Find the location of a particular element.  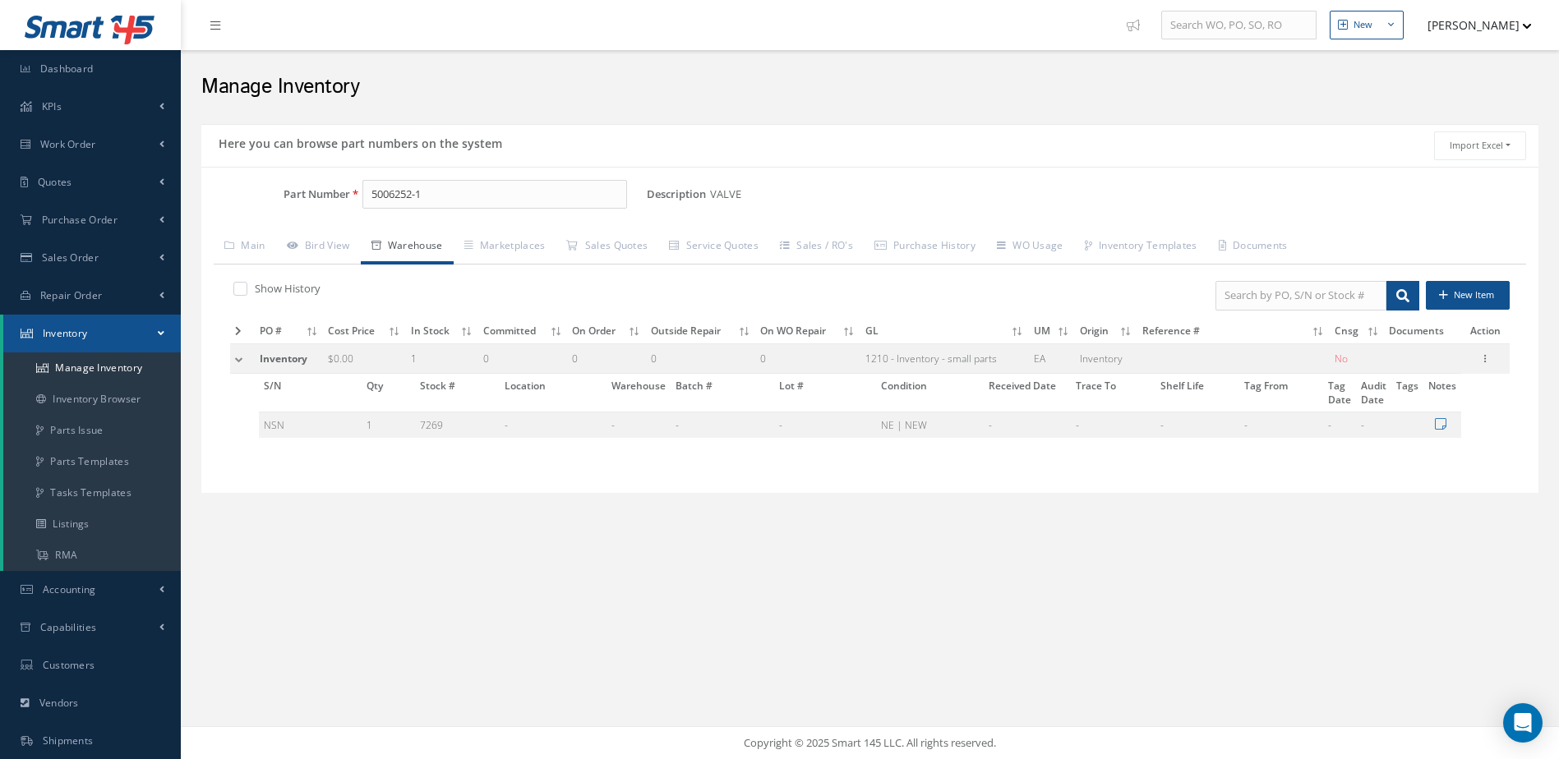

th: Cnsg is located at coordinates (1357, 331).